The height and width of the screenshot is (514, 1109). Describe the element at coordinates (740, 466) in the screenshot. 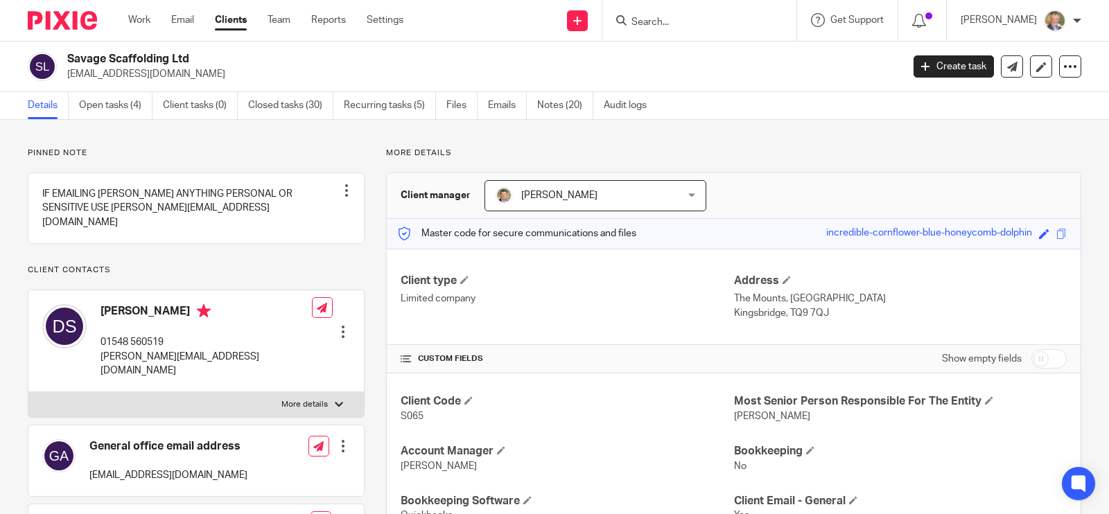

I see `span: No` at that location.